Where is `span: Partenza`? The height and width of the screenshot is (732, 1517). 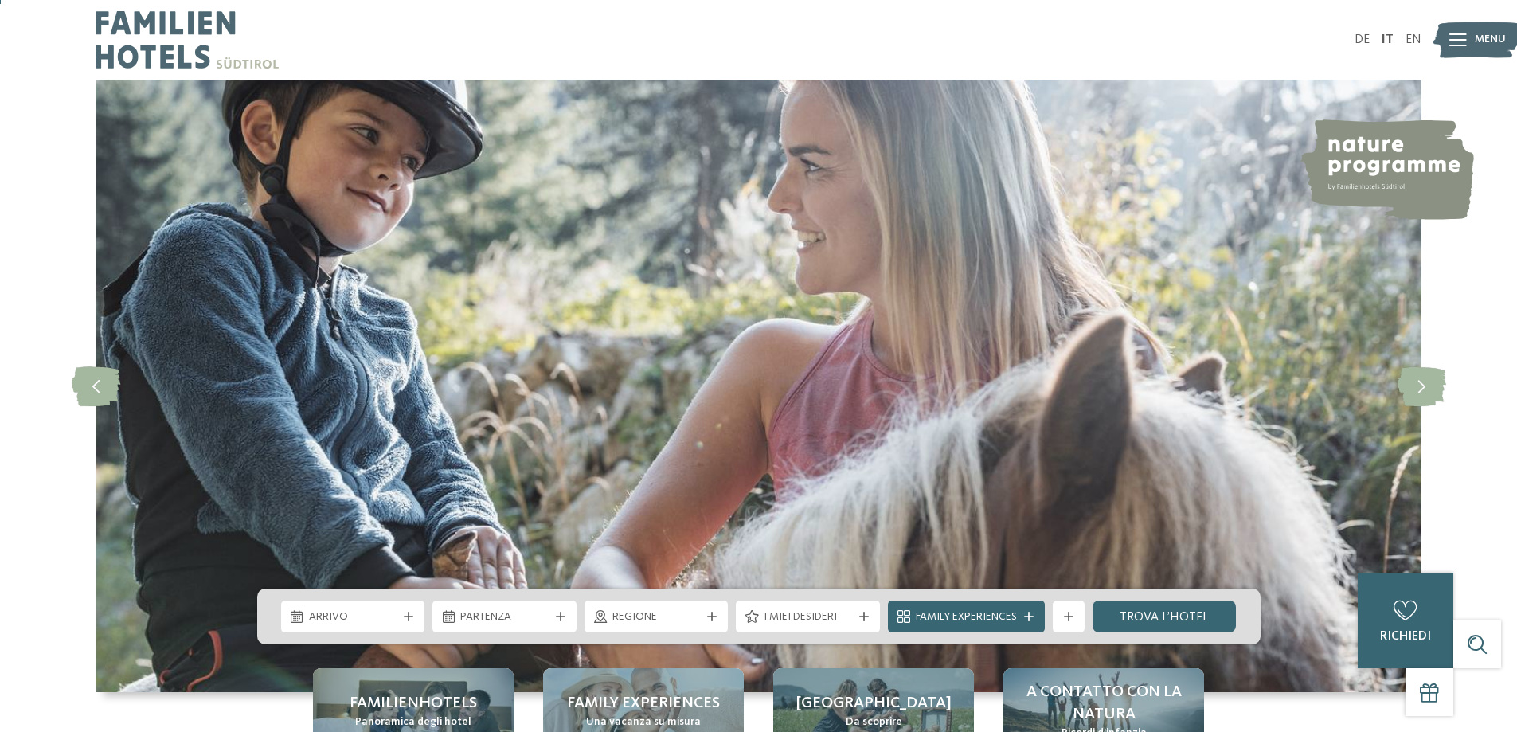
span: Partenza is located at coordinates (504, 617).